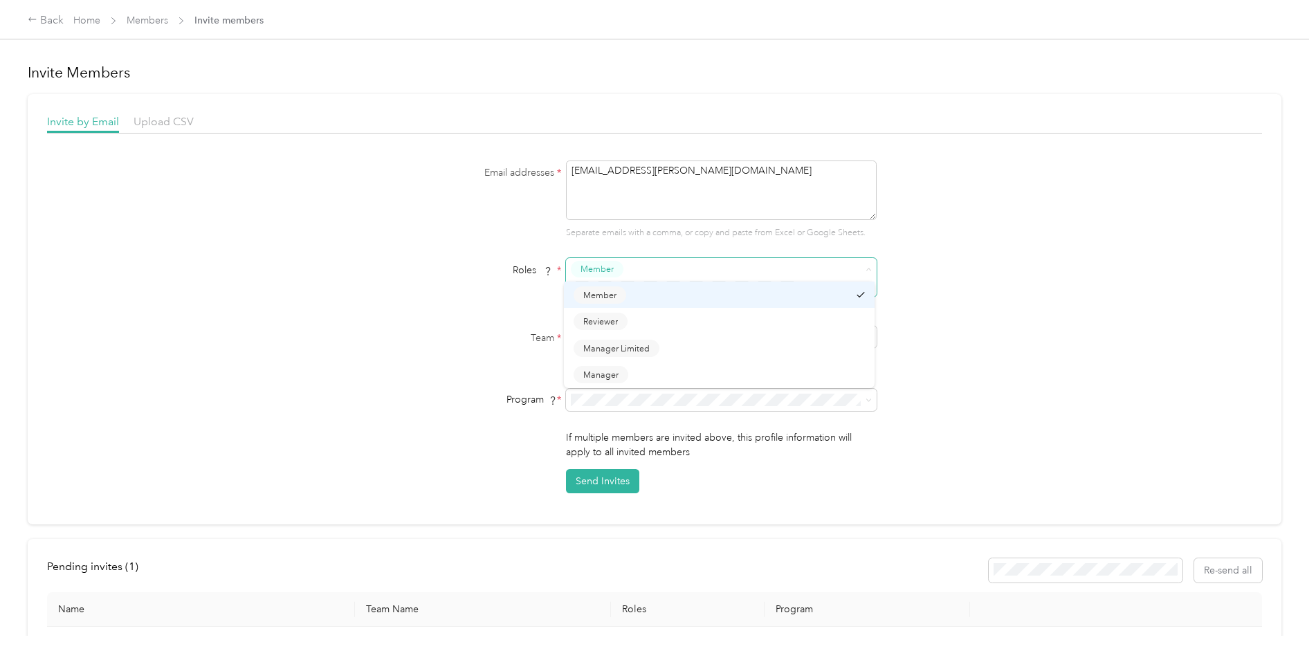 The image size is (1316, 660). What do you see at coordinates (654, 73) in the screenshot?
I see `h1: Invite Members` at bounding box center [654, 73].